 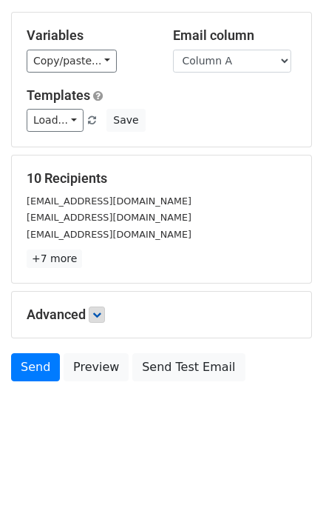 I want to click on a: Copy/paste..., so click(x=72, y=61).